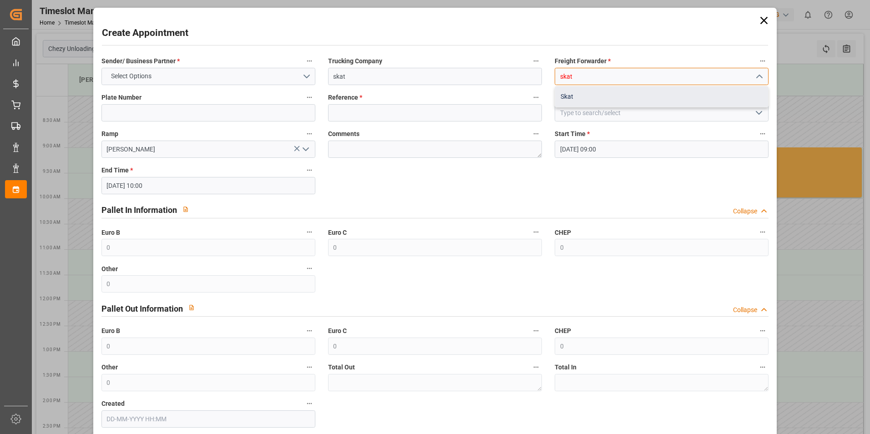 Image resolution: width=870 pixels, height=434 pixels. I want to click on button: Reference *, so click(536, 97).